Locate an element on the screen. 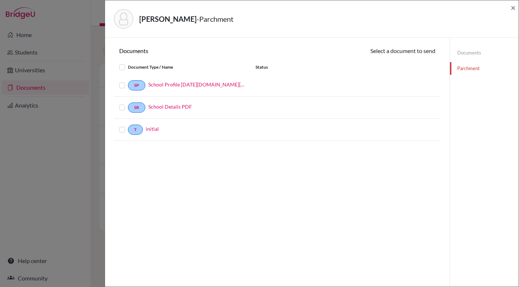 This screenshot has width=519, height=287. h6: Documents is located at coordinates (196, 51).